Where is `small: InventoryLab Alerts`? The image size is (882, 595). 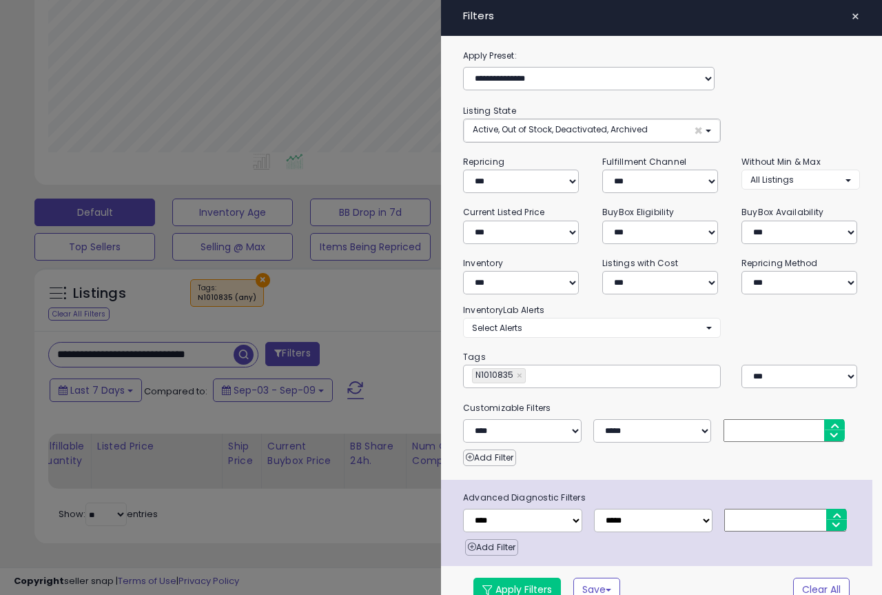 small: InventoryLab Alerts is located at coordinates (504, 309).